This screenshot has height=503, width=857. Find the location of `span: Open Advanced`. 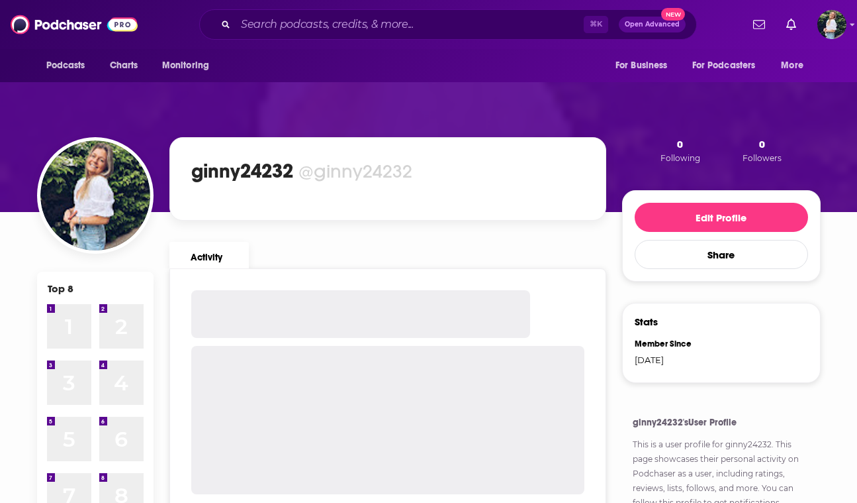

span: Open Advanced is located at coordinates (652, 24).